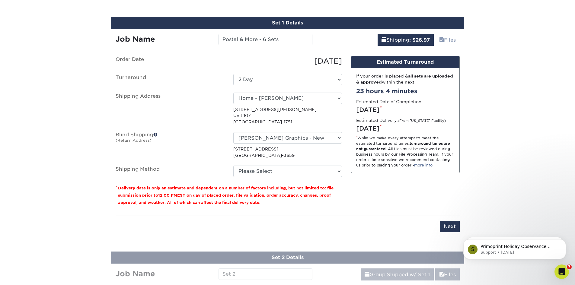  What do you see at coordinates (420, 40) in the screenshot?
I see `b: : $26.97` at bounding box center [420, 40].